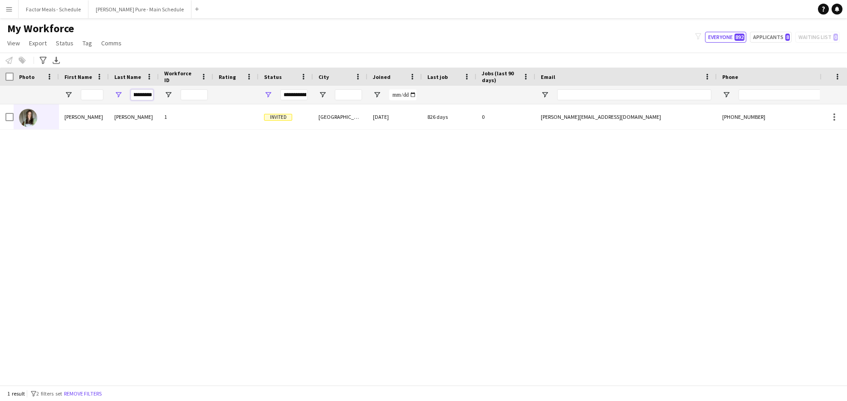  What do you see at coordinates (87, 43) in the screenshot?
I see `span: Tag` at bounding box center [87, 43].